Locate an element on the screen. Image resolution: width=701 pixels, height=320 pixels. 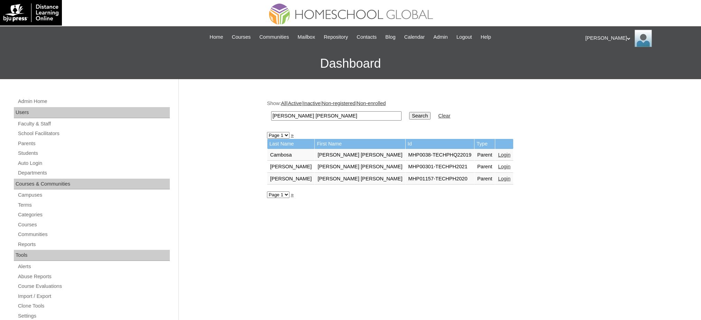
a: Import / Export is located at coordinates (93, 296).